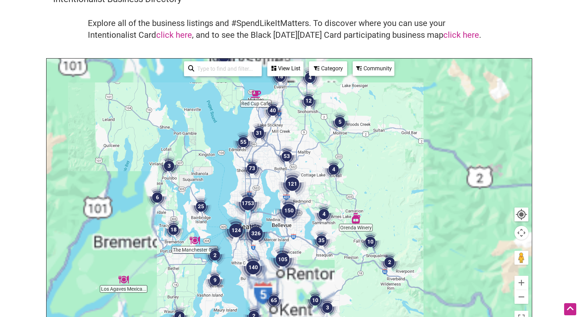 The height and width of the screenshot is (317, 578). Describe the element at coordinates (223, 69) in the screenshot. I see `div: Type to search and filter` at that location.